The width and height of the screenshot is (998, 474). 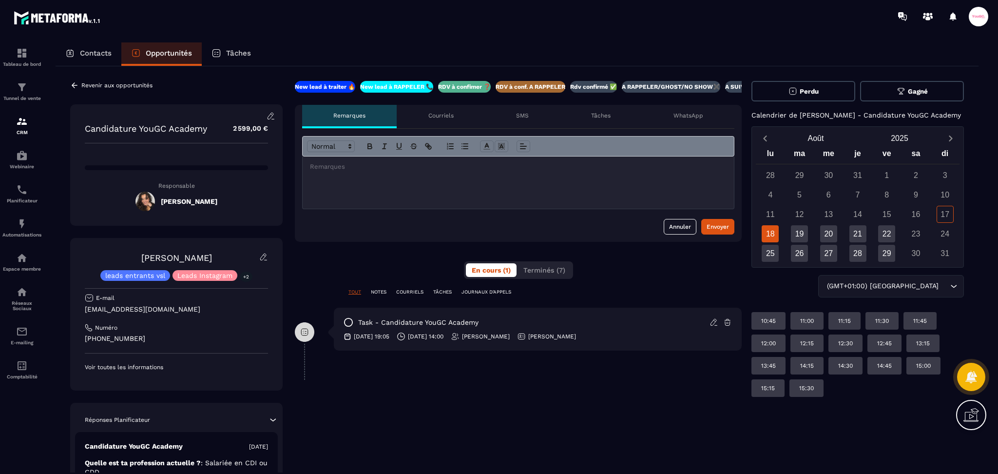 I want to click on p: Voir toutes les informations, so click(x=176, y=367).